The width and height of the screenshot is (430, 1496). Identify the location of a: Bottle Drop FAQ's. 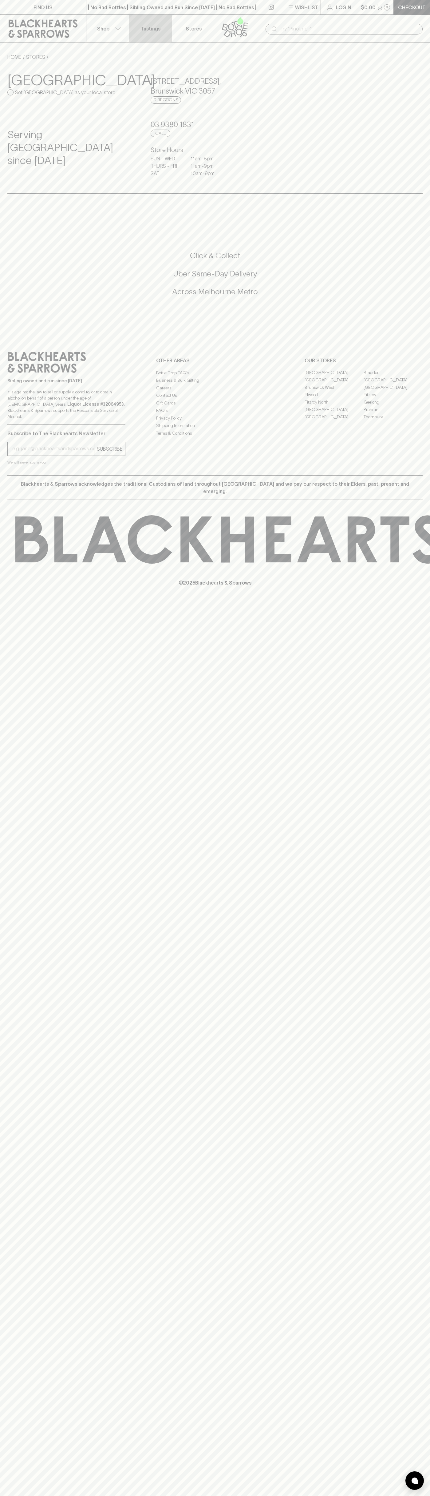
(215, 373).